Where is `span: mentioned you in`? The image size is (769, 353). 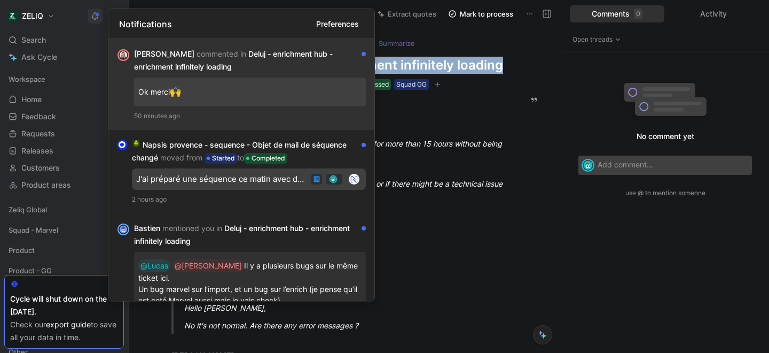 span: mentioned you in is located at coordinates (192, 227).